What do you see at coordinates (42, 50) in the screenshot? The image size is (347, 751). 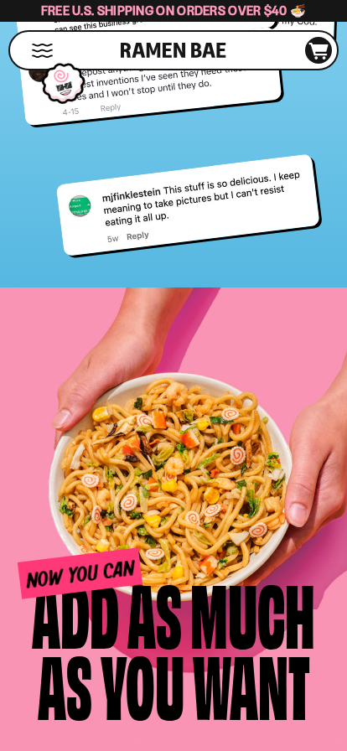 I see `button: Mobile Menu Trigger` at bounding box center [42, 50].